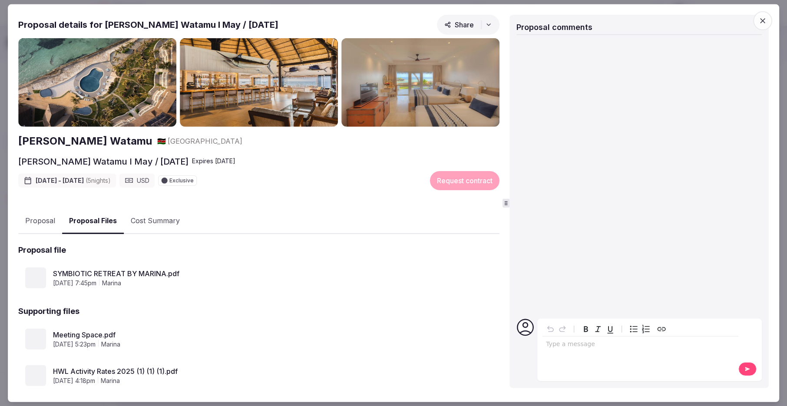 This screenshot has width=787, height=406. I want to click on div: editable markdown, so click(640, 345).